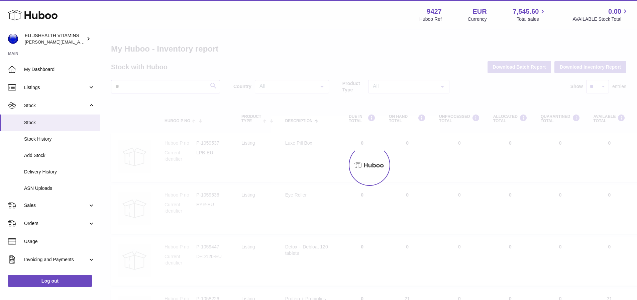 The height and width of the screenshot is (300, 637). Describe the element at coordinates (430, 19) in the screenshot. I see `div: Huboo Ref` at that location.